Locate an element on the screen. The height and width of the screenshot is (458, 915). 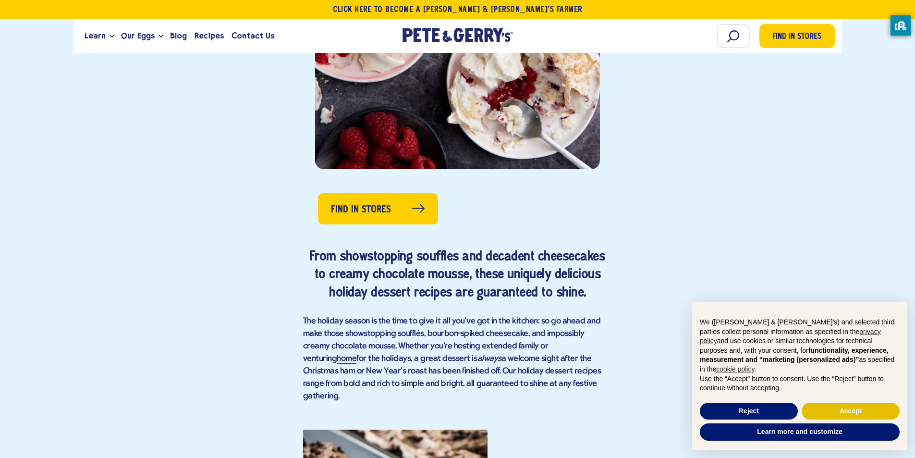
span: Recipes is located at coordinates (209, 36).